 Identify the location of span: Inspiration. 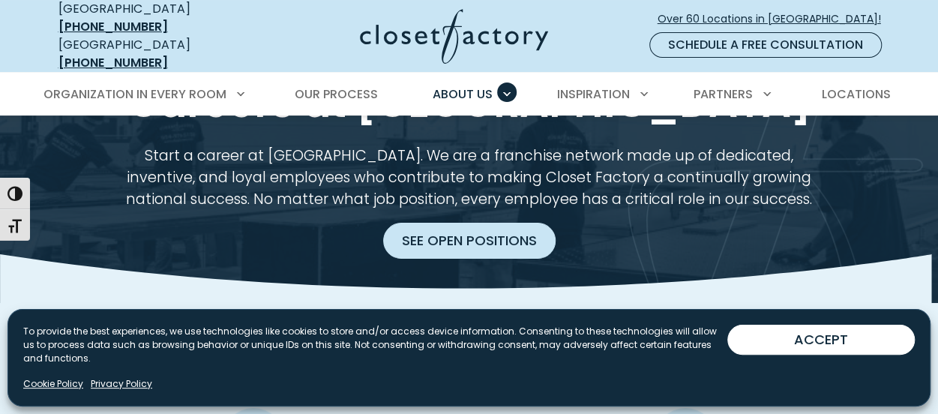
(593, 94).